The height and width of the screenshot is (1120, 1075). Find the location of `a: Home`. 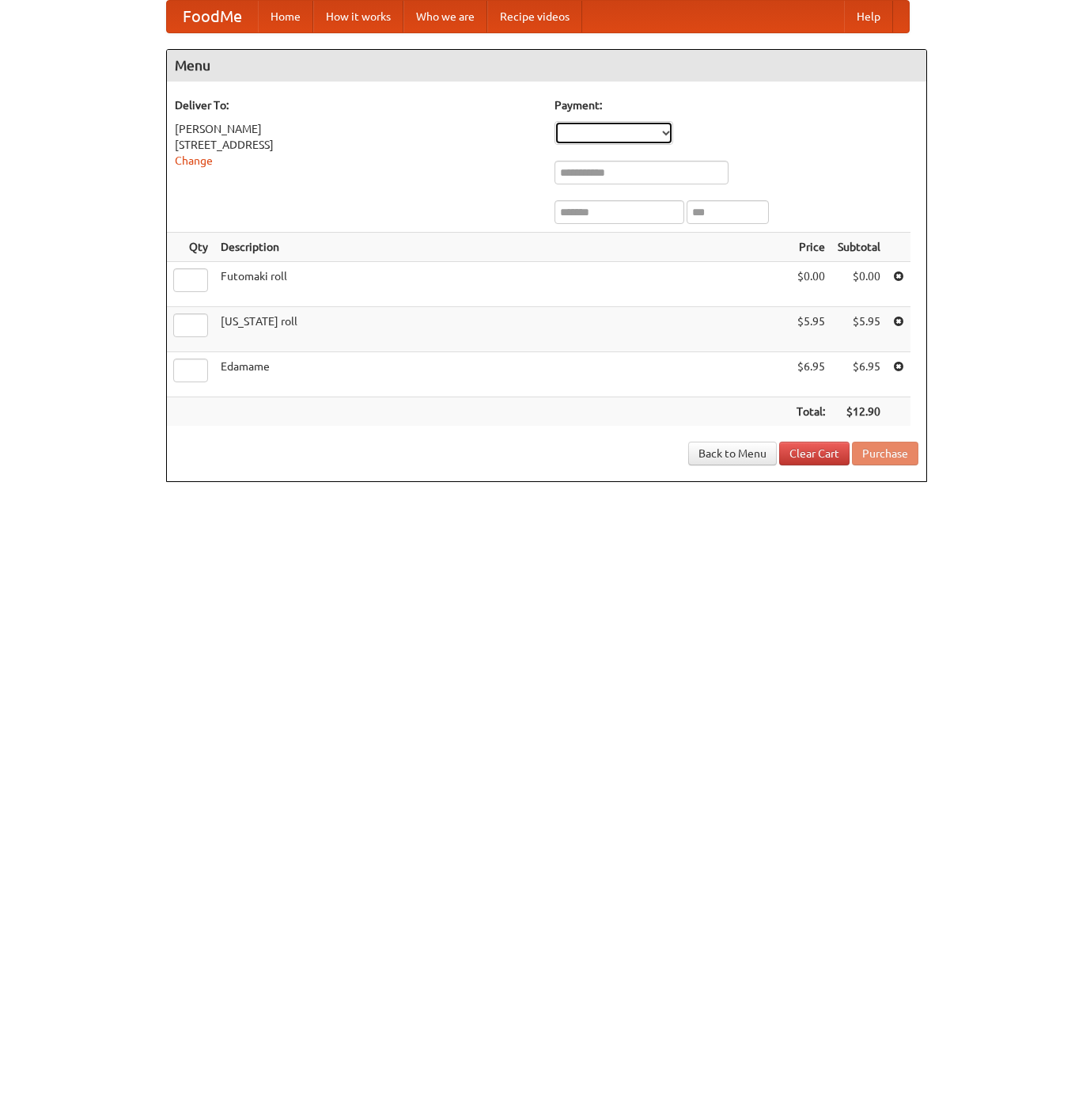

a: Home is located at coordinates (286, 17).